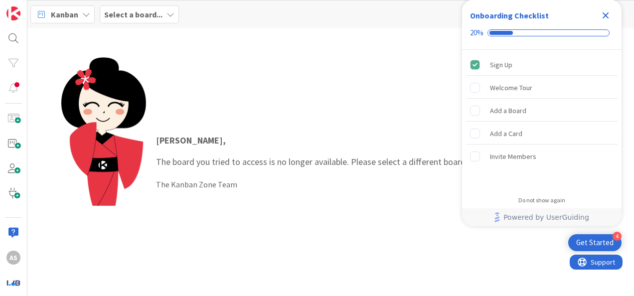 This screenshot has height=296, width=634. I want to click on div: Footer, so click(541, 217).